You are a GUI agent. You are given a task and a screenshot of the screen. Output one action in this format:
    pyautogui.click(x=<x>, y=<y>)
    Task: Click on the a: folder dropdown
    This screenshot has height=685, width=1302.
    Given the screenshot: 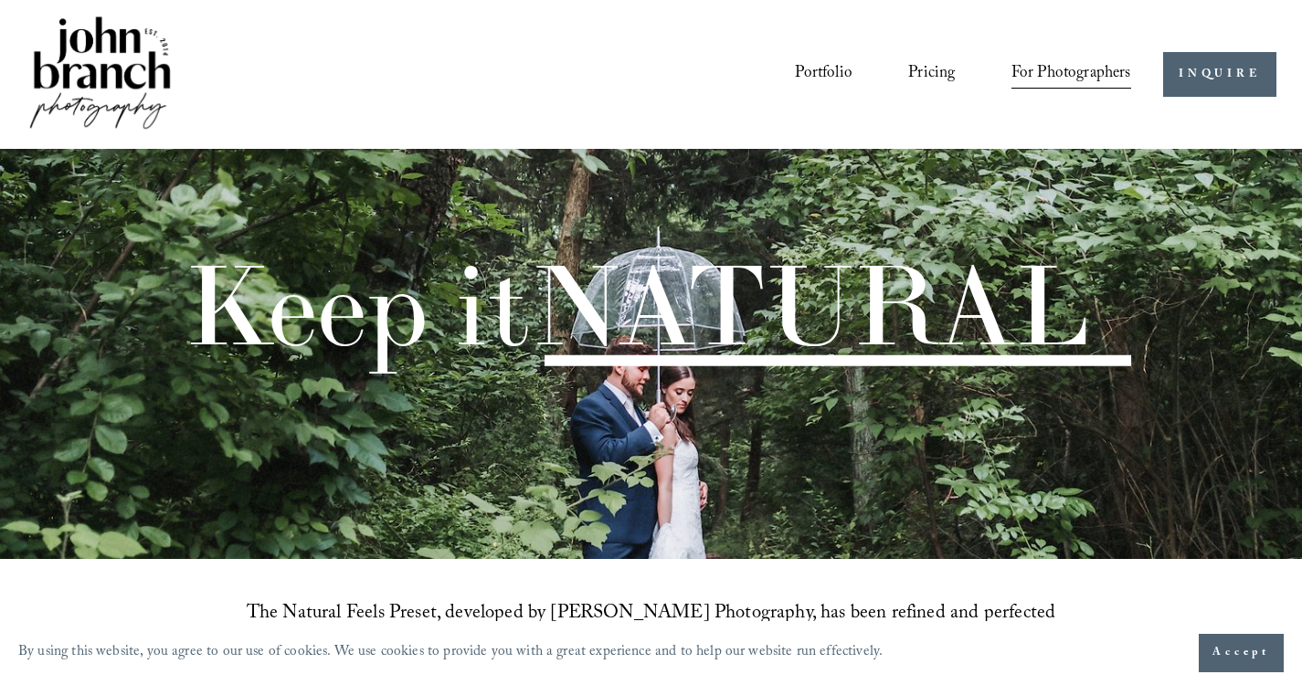 What is the action you would take?
    pyautogui.click(x=1071, y=75)
    